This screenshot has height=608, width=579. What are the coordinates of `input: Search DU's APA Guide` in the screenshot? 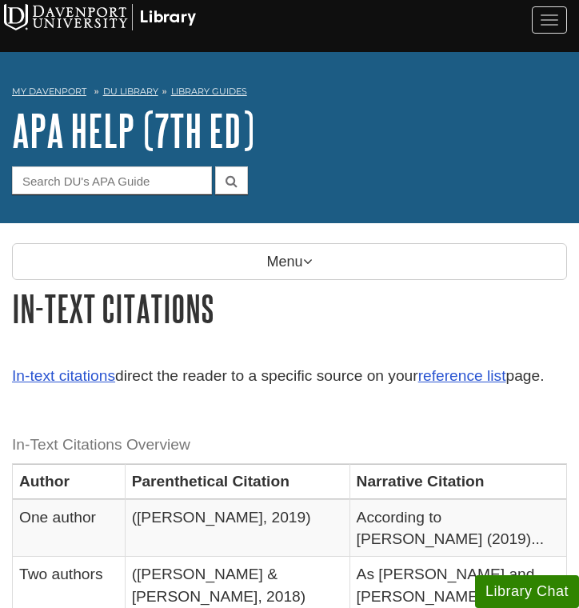 It's located at (112, 180).